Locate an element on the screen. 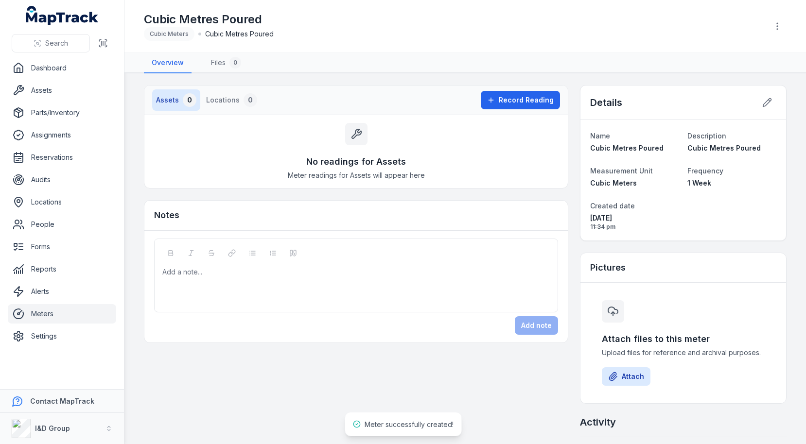 This screenshot has height=444, width=806. a: Settings is located at coordinates (62, 336).